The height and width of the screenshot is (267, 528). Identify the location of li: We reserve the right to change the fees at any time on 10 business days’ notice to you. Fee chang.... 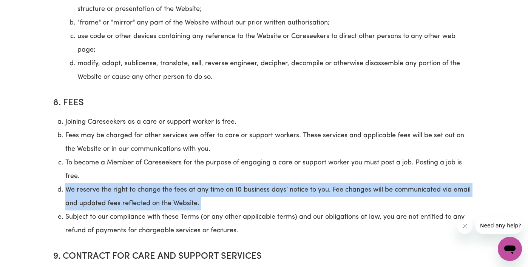
(270, 197).